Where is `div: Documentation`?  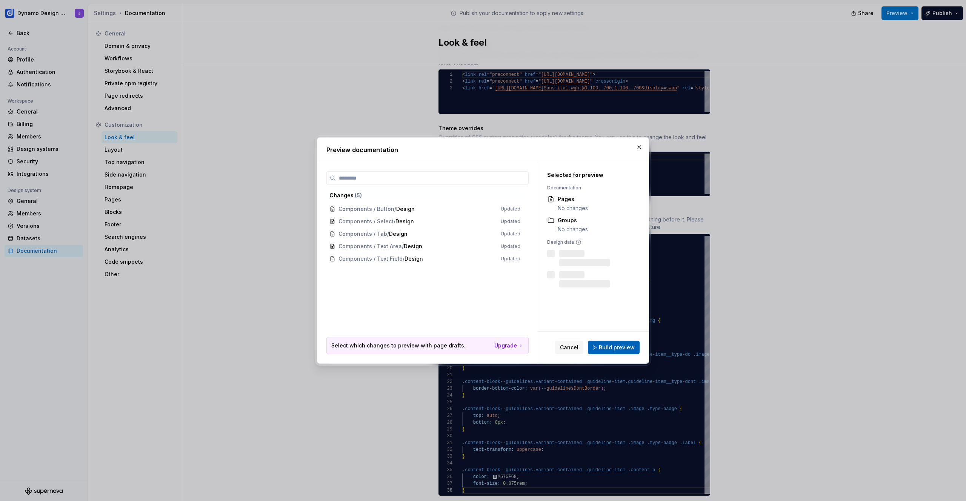 div: Documentation is located at coordinates (589, 188).